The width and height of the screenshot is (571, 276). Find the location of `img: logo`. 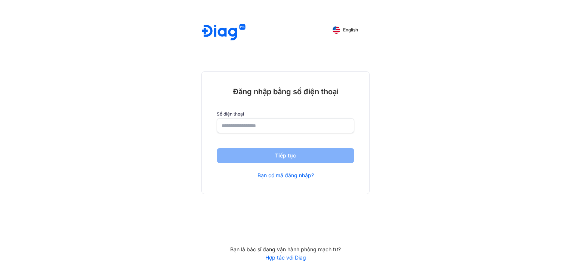

img: logo is located at coordinates (223, 33).